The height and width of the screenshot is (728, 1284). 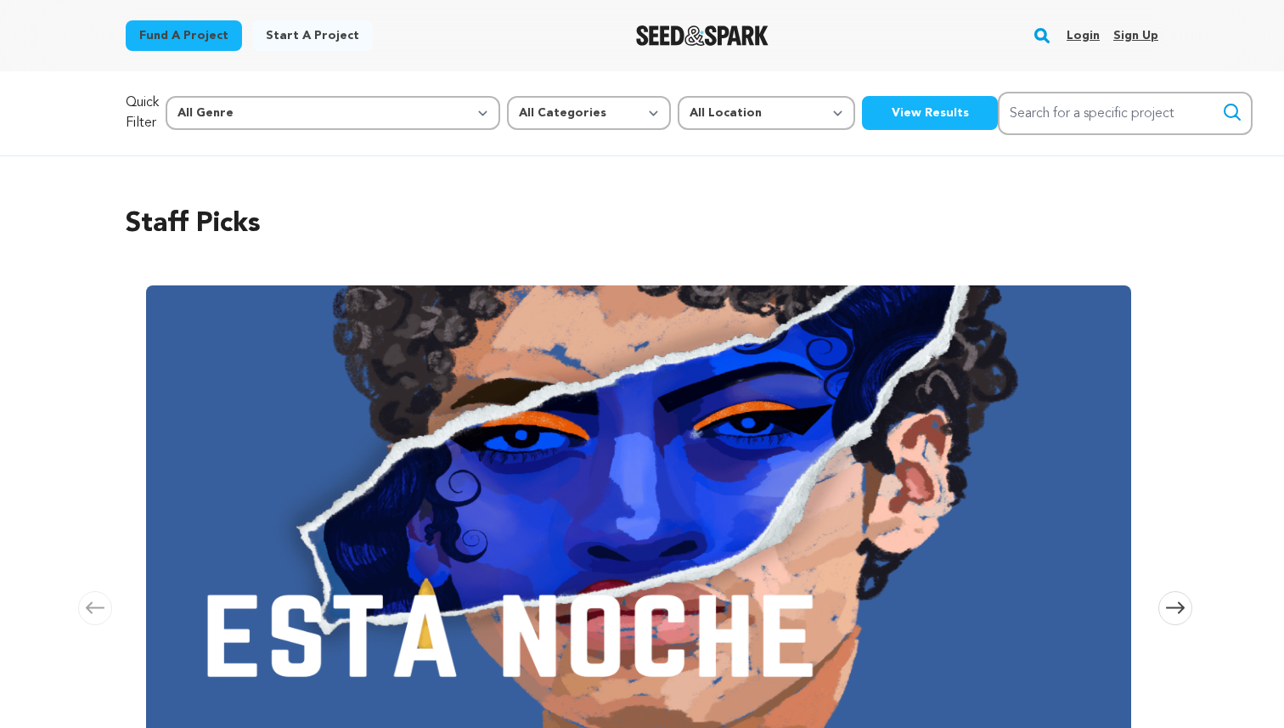 I want to click on a: Sign up, so click(x=1135, y=36).